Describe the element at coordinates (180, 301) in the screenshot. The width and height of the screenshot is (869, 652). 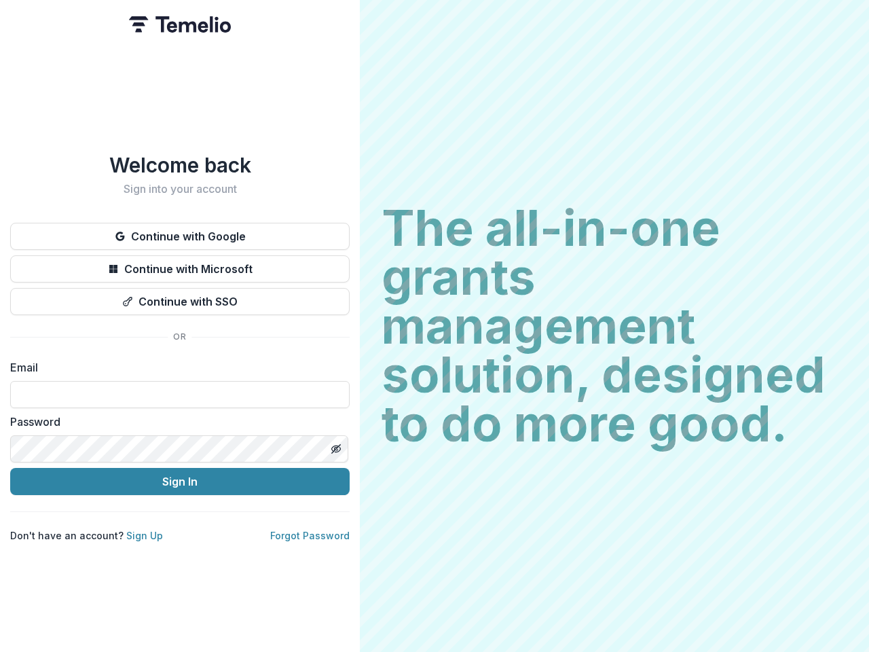
I see `button: Continue with SSO` at that location.